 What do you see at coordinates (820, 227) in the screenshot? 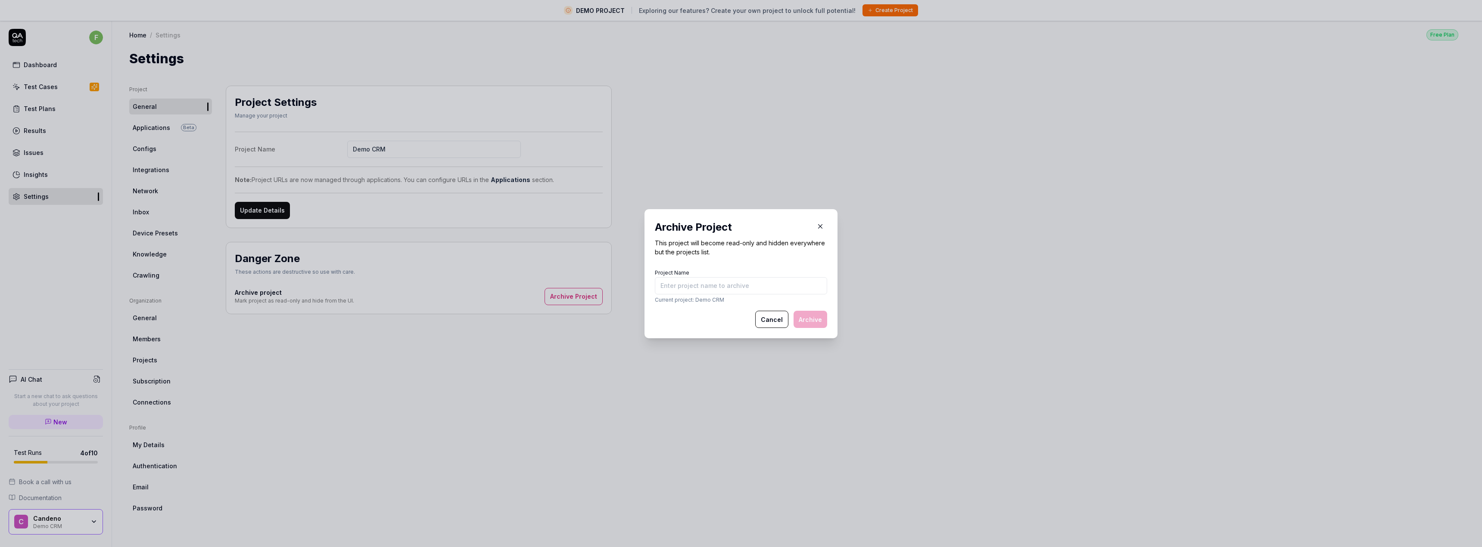
I see `button: Close Modal` at bounding box center [820, 227].